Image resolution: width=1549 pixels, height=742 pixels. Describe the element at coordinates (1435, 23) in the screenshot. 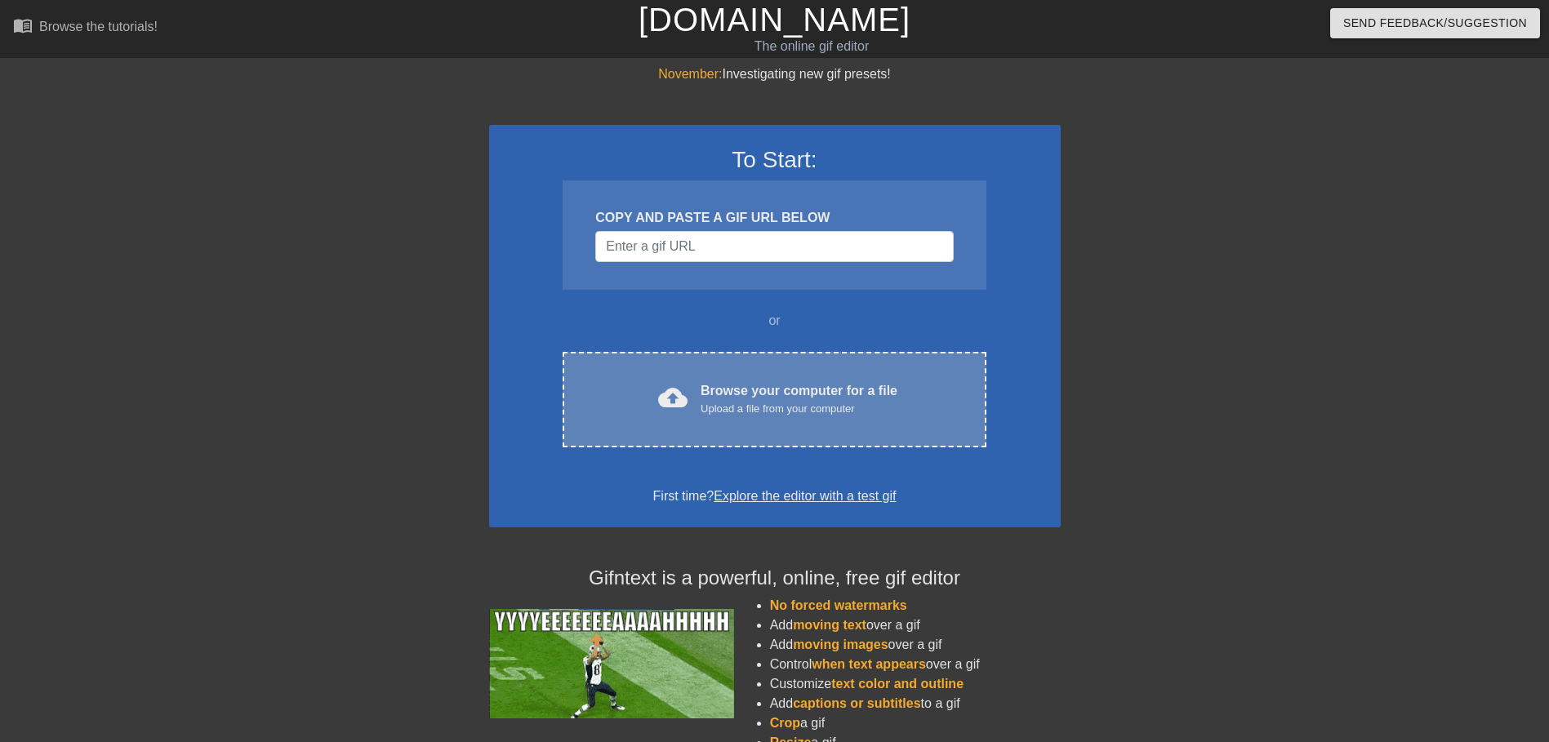

I see `button: Send Feedback/Suggestion` at that location.